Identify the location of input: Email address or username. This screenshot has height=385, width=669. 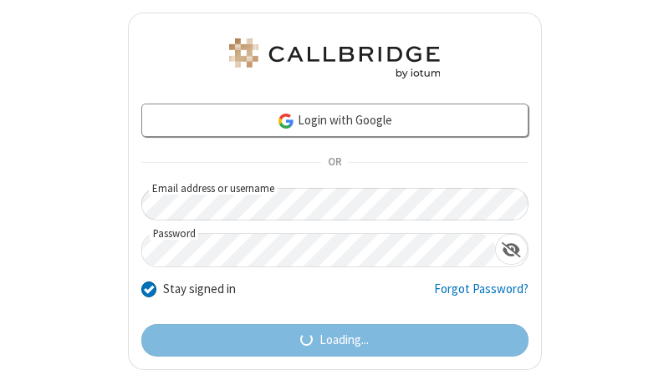
(334, 204).